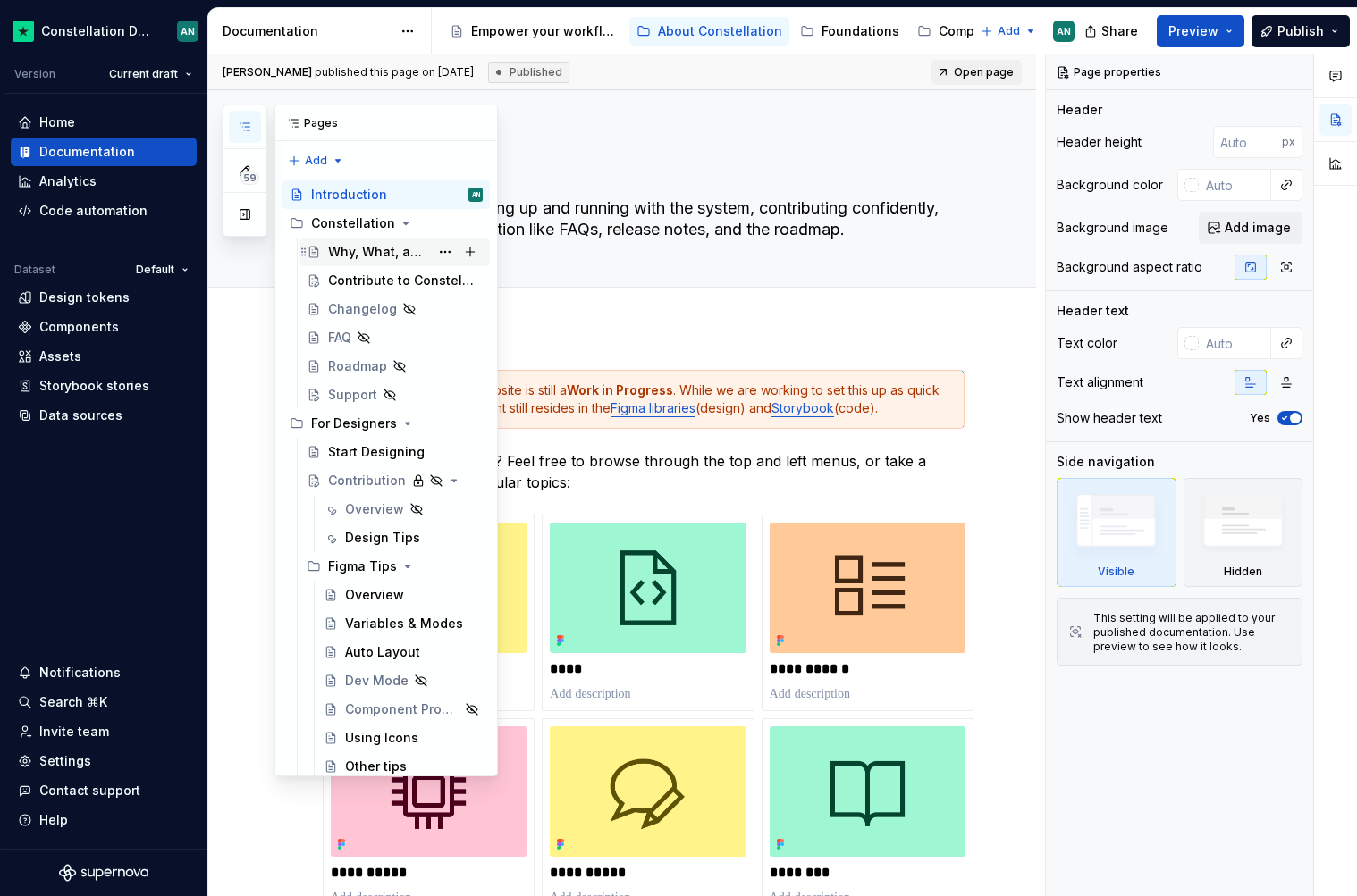 This screenshot has width=1357, height=896. Describe the element at coordinates (860, 31) in the screenshot. I see `div: Foundations` at that location.